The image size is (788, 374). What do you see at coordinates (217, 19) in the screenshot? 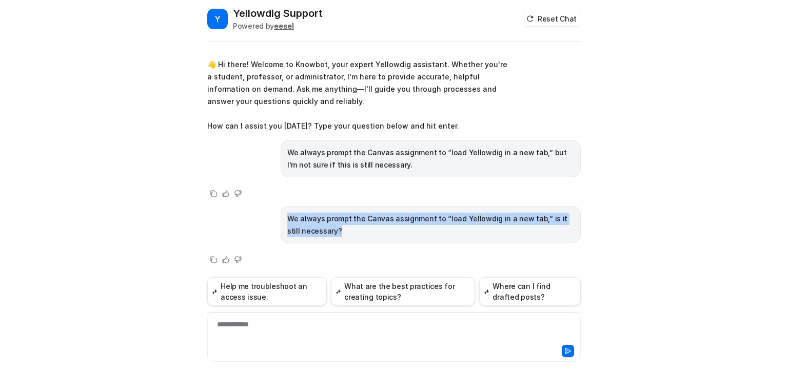
I see `span: Y` at bounding box center [217, 19].